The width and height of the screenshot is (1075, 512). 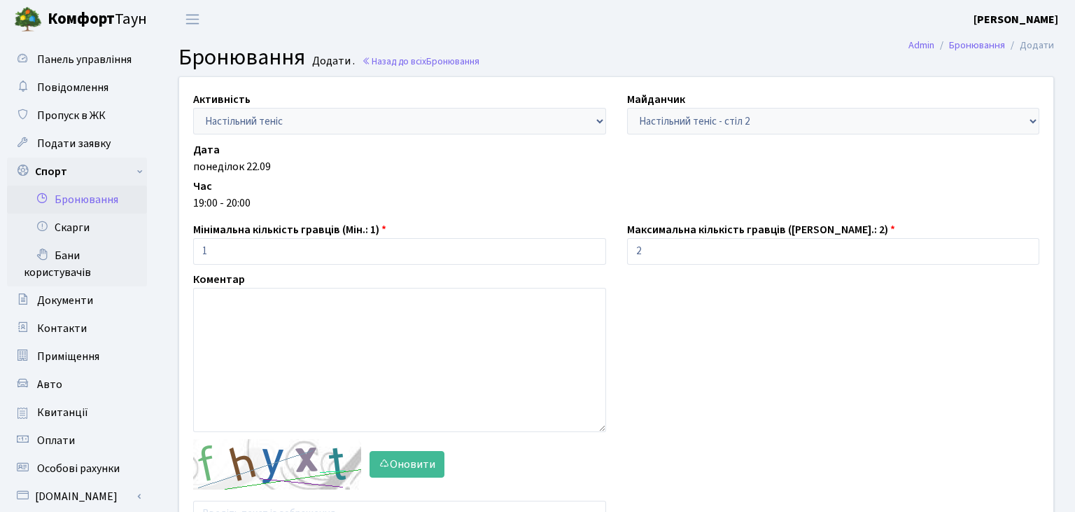 I want to click on a: Назад до всіхБронювання, so click(x=421, y=61).